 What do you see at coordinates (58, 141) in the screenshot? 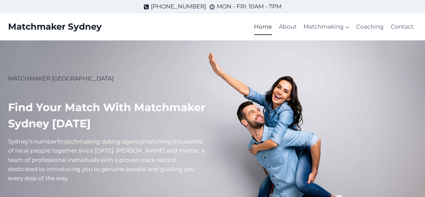
I see `mark: 1` at bounding box center [58, 141].